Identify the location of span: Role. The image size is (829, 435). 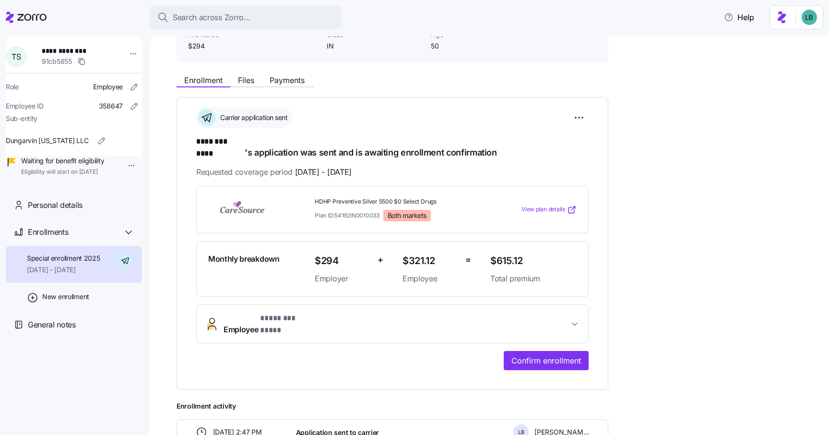
(12, 87).